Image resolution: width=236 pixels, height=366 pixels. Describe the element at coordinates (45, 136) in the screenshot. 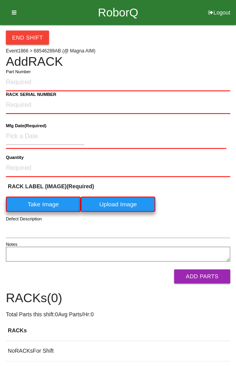

I see `input: Pick a Date` at that location.